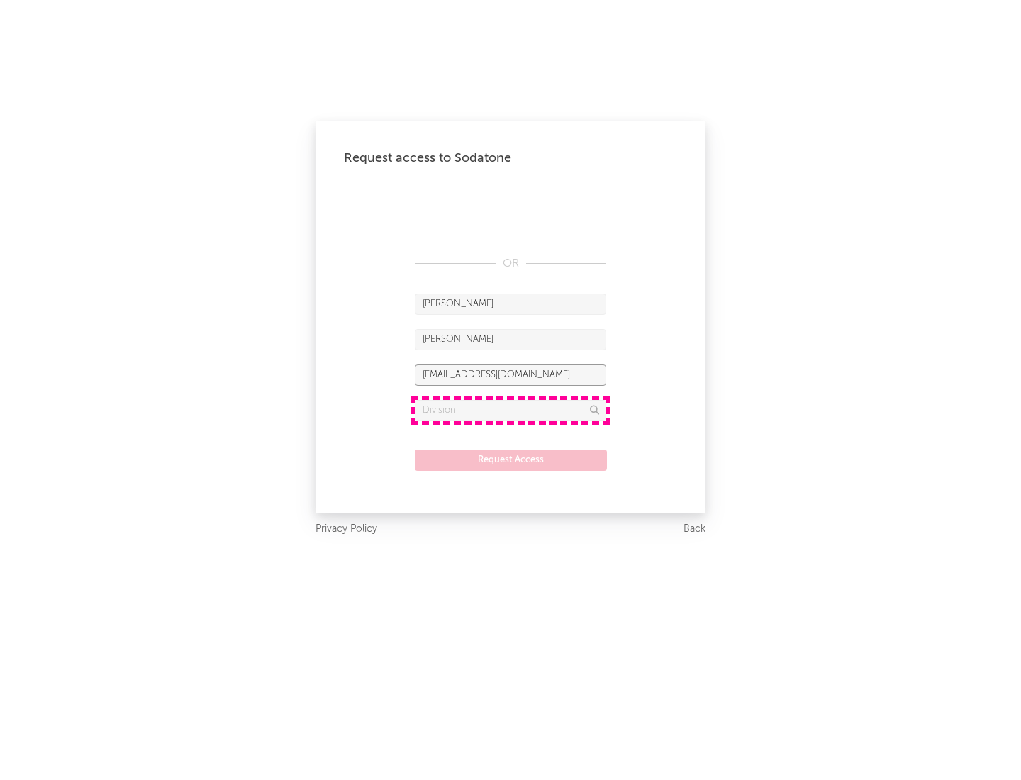 The height and width of the screenshot is (780, 1021). I want to click on a: Back, so click(694, 529).